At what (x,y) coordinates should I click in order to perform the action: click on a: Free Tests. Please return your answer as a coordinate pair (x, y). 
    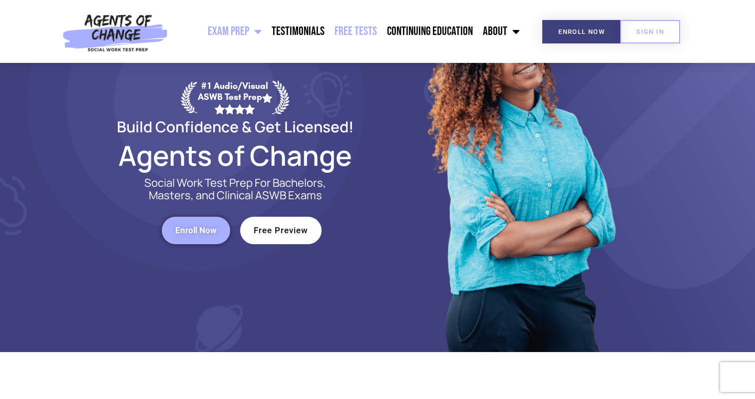
    Looking at the image, I should click on (356, 31).